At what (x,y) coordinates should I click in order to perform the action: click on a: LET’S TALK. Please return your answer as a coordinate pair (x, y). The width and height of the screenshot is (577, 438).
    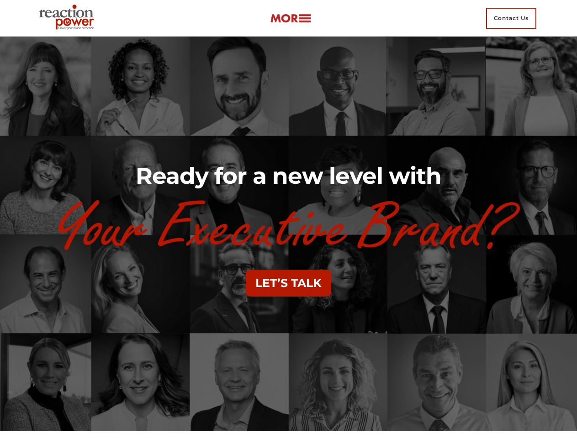
    Looking at the image, I should click on (288, 284).